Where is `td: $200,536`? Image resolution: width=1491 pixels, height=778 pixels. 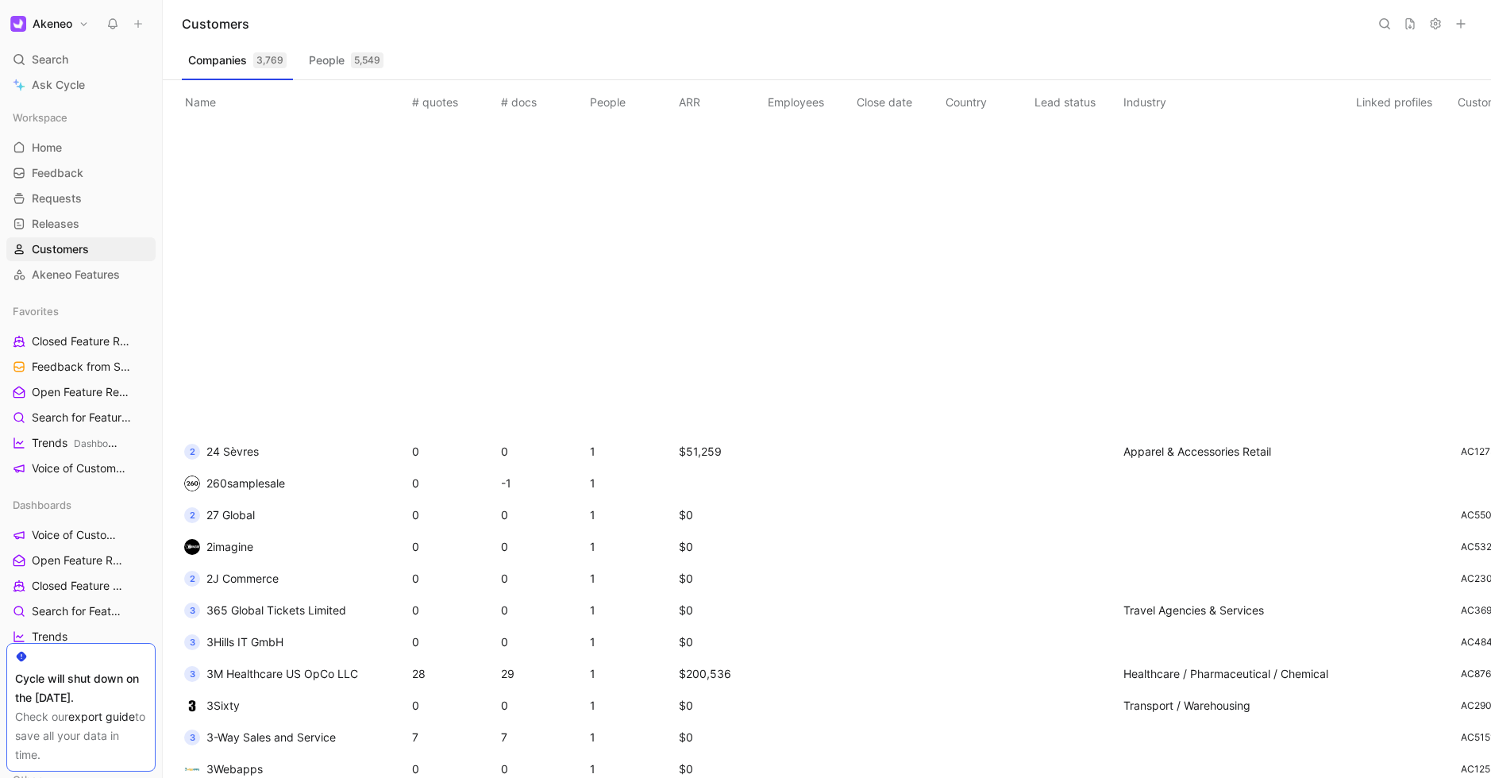 td: $200,536 is located at coordinates (720, 674).